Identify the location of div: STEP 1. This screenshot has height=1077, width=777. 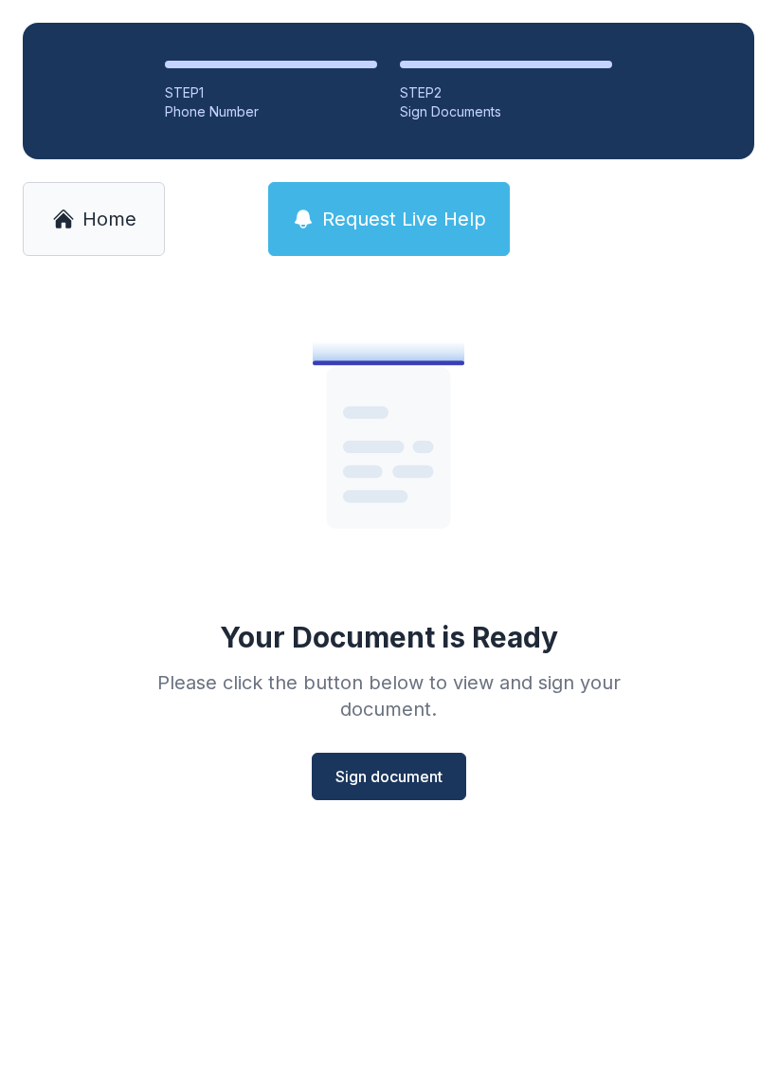
(271, 93).